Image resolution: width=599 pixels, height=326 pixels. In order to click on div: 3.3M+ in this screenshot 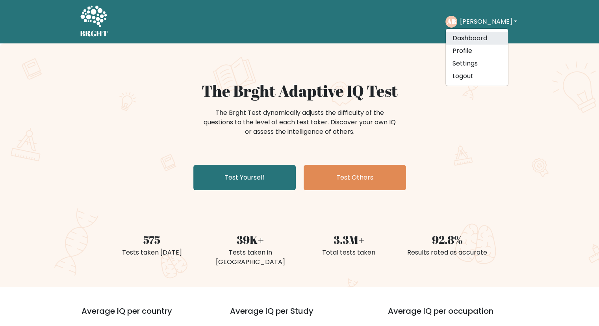, I will do `click(349, 239)`.